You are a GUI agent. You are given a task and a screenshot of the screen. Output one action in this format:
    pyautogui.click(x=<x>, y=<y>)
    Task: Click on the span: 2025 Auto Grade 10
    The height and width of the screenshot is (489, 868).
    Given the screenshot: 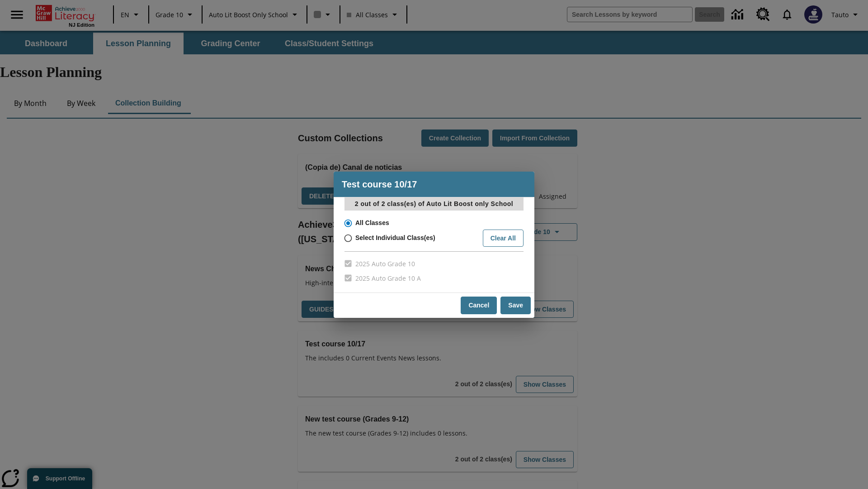 What is the action you would take?
    pyautogui.click(x=385, y=263)
    